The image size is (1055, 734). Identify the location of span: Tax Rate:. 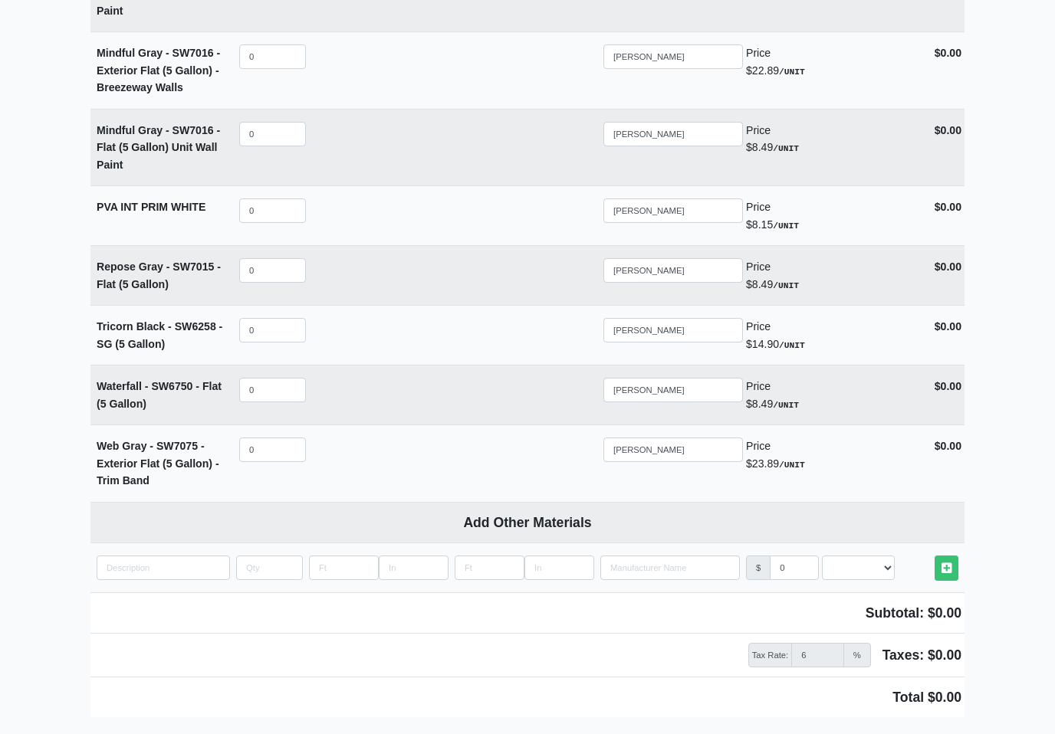
(770, 655).